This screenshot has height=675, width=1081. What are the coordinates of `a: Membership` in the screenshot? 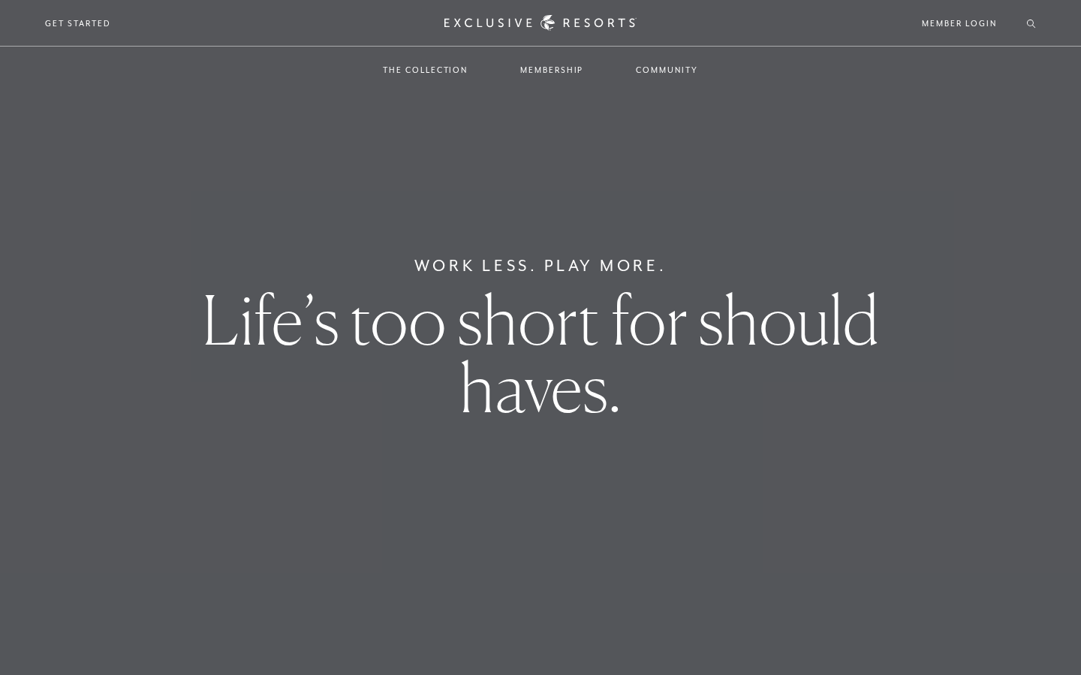 It's located at (552, 70).